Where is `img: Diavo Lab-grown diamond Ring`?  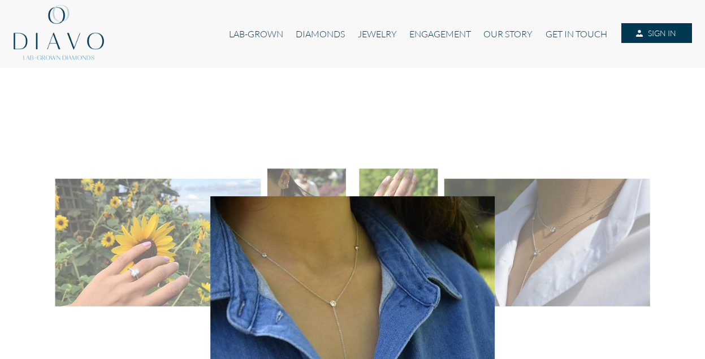 img: Diavo Lab-grown diamond Ring is located at coordinates (398, 193).